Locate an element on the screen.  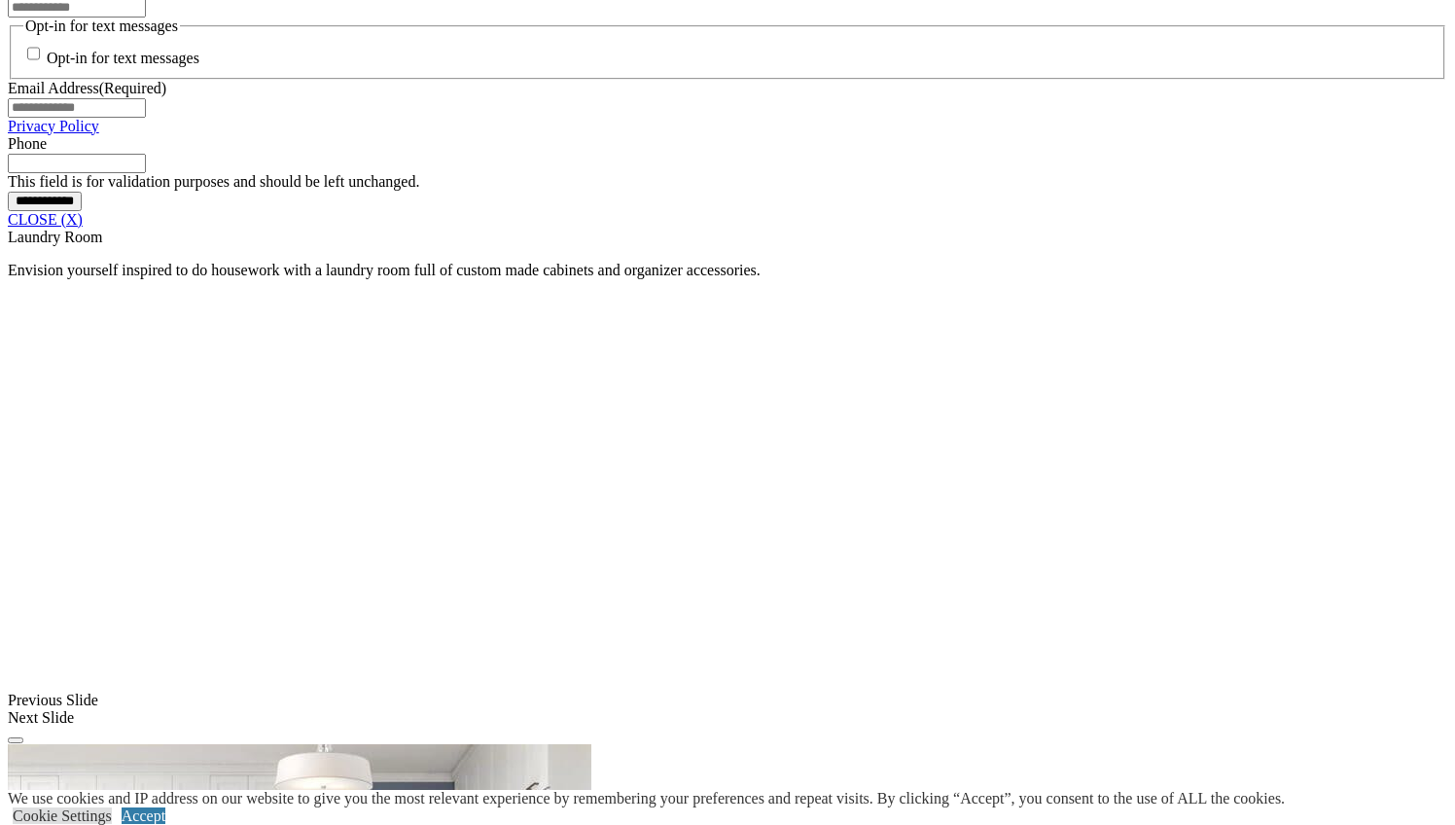
div: Next Slide is located at coordinates (728, 718).